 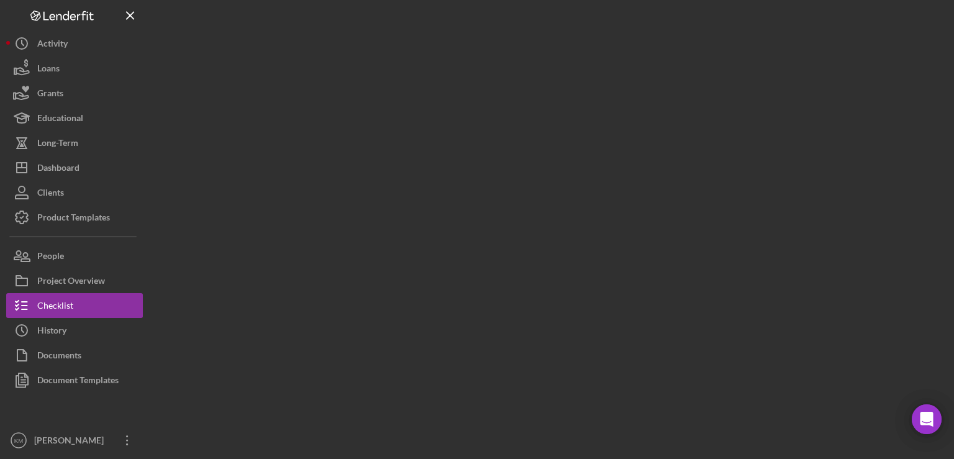 I want to click on a: Grants, so click(x=75, y=93).